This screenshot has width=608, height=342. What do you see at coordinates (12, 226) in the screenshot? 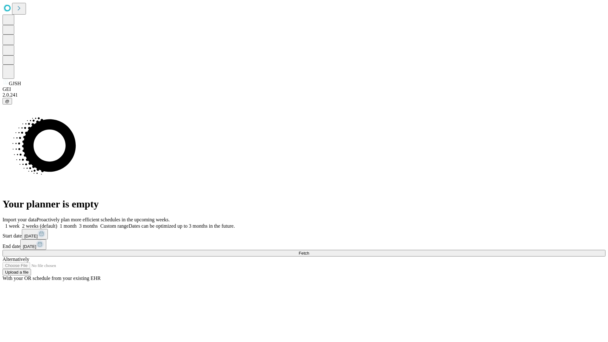
I see `span: 1 week` at bounding box center [12, 226].